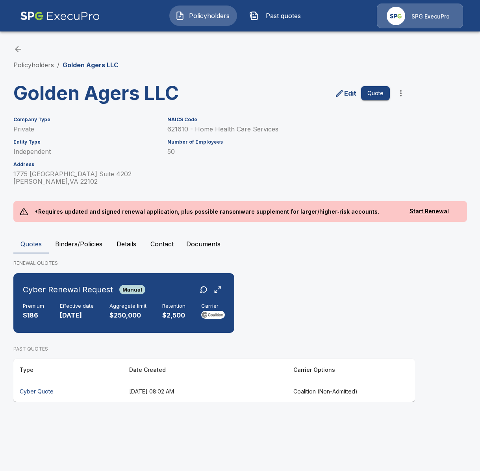 This screenshot has width=480, height=471. I want to click on nav: breadcrumb, so click(66, 65).